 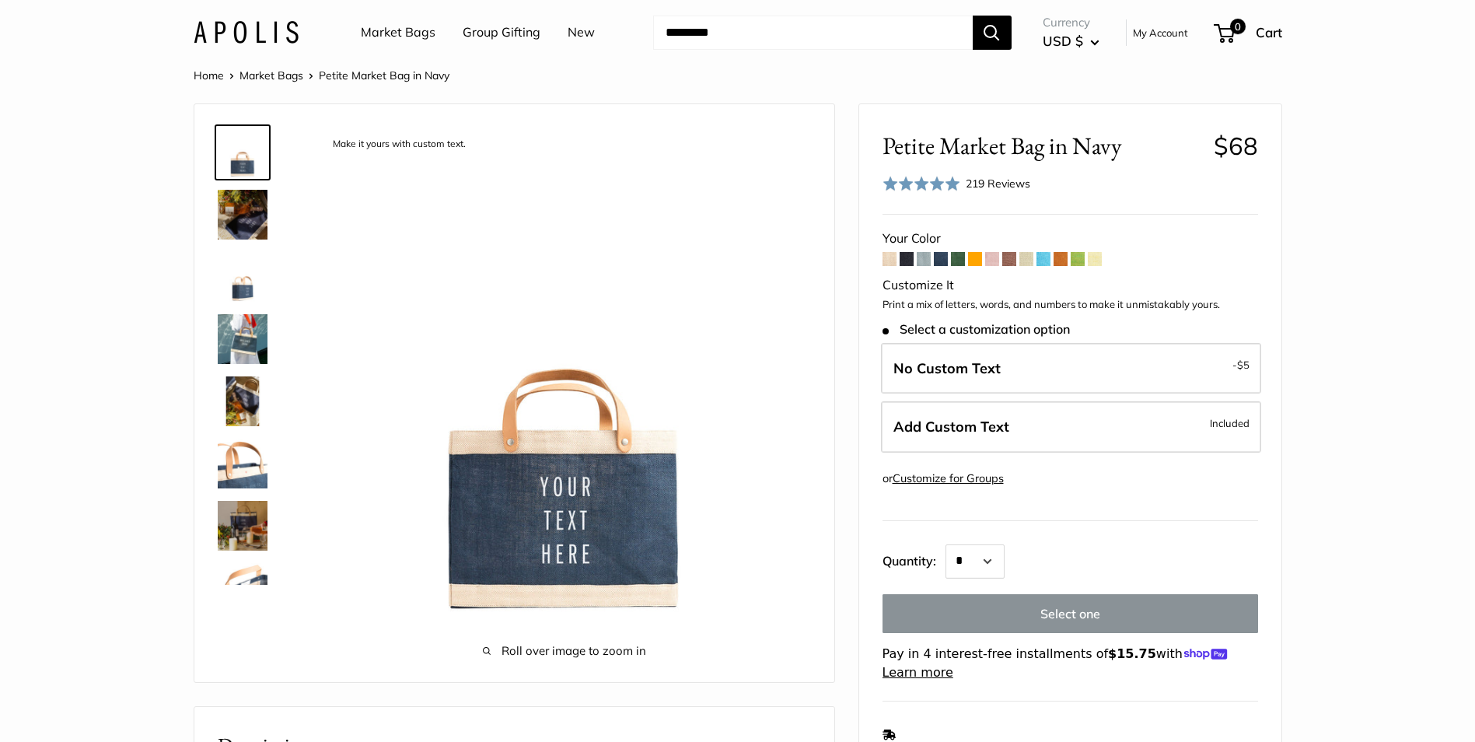 I want to click on span: 0, so click(x=1237, y=26).